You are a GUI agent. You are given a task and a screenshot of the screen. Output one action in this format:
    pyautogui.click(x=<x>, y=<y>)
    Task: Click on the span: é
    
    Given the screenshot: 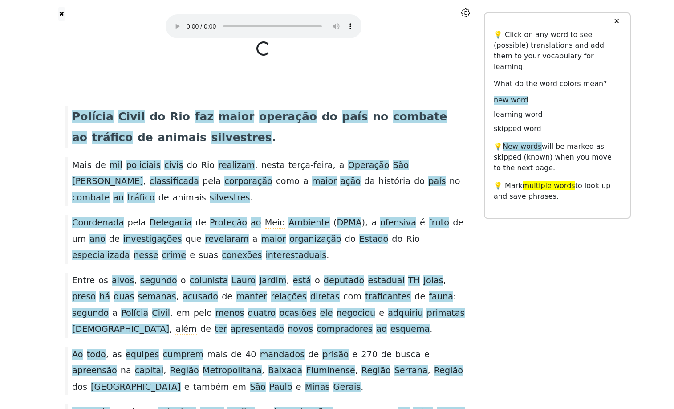 What is the action you would take?
    pyautogui.click(x=422, y=222)
    